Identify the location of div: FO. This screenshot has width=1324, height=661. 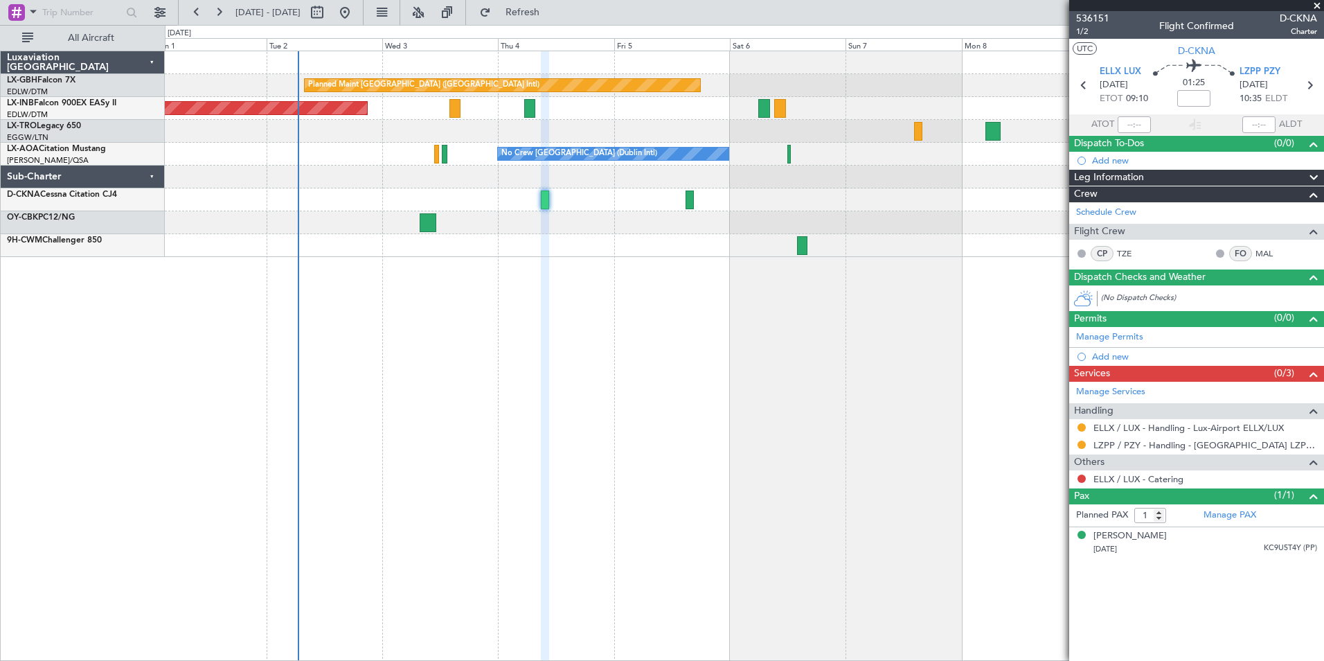
(1240, 253).